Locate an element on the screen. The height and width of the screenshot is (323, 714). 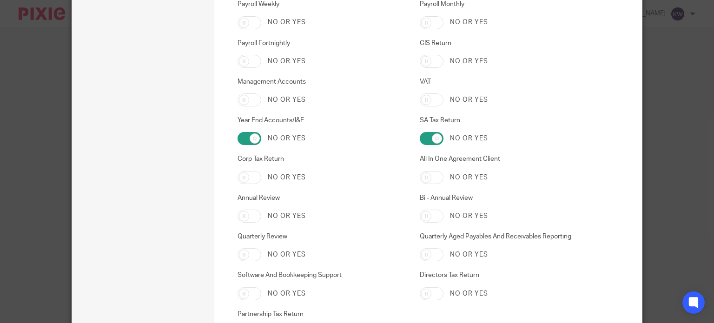
label: VAT is located at coordinates (504, 82).